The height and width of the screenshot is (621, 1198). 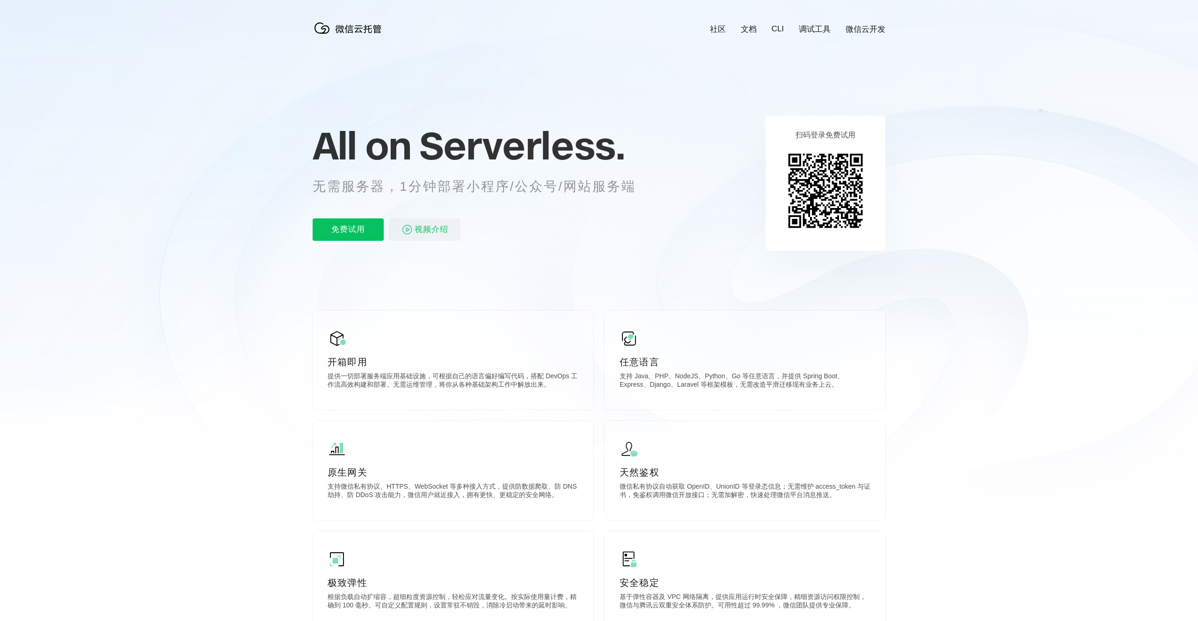 What do you see at coordinates (745, 473) in the screenshot?
I see `p: 天然鉴权` at bounding box center [745, 473].